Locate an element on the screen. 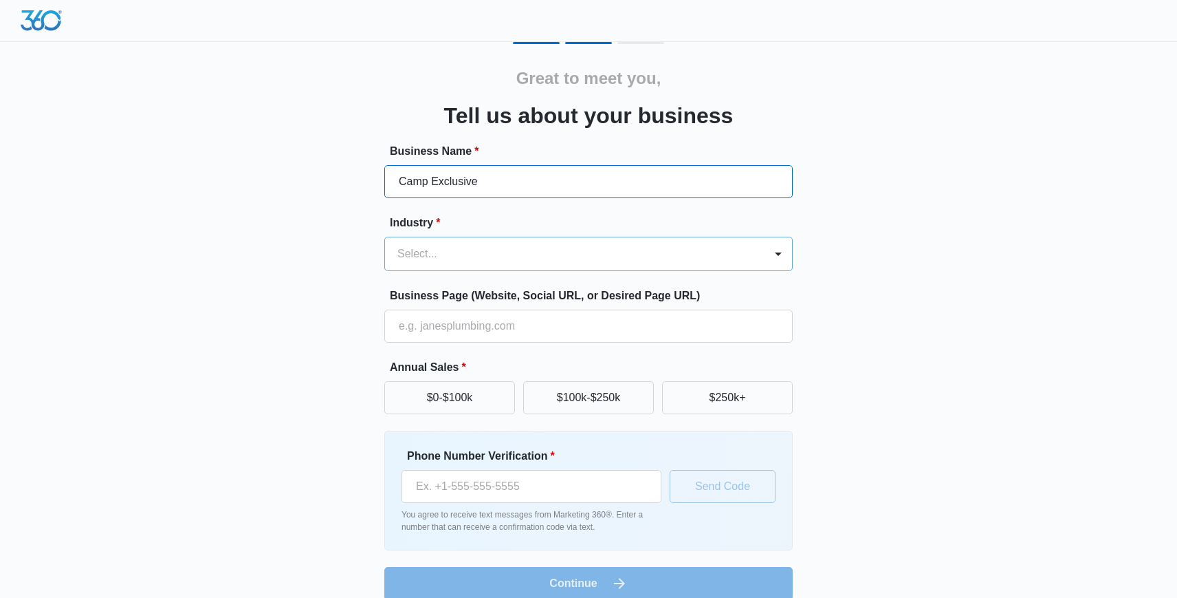  h2: Great to meet you, is located at coordinates (589, 78).